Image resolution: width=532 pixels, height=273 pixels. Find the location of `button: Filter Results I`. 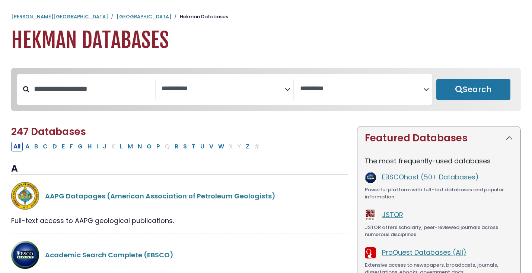

button: Filter Results I is located at coordinates (97, 146).